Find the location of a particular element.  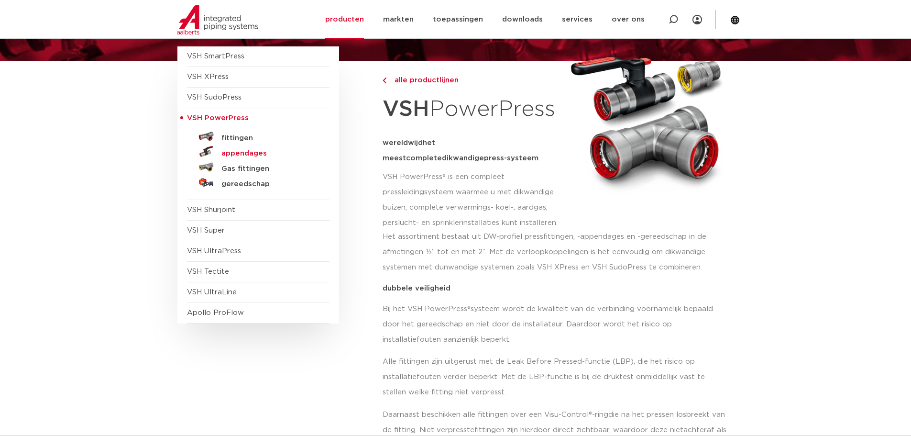

a: VSH SmartPress is located at coordinates (216, 56).